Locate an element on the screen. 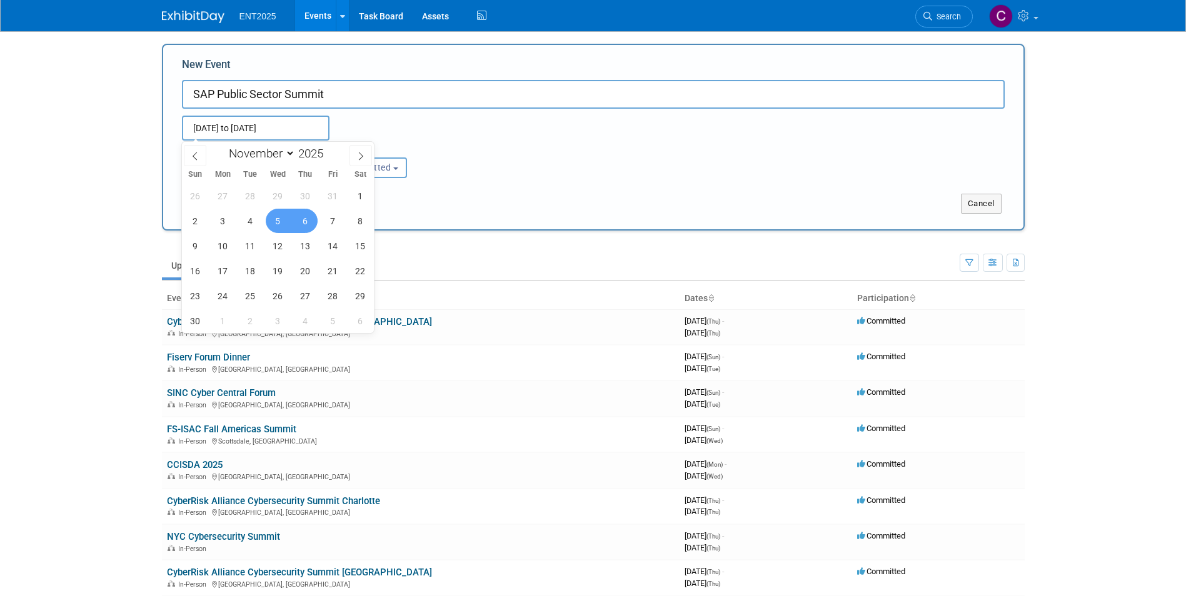  span: October 28, 2025 is located at coordinates (250, 196).